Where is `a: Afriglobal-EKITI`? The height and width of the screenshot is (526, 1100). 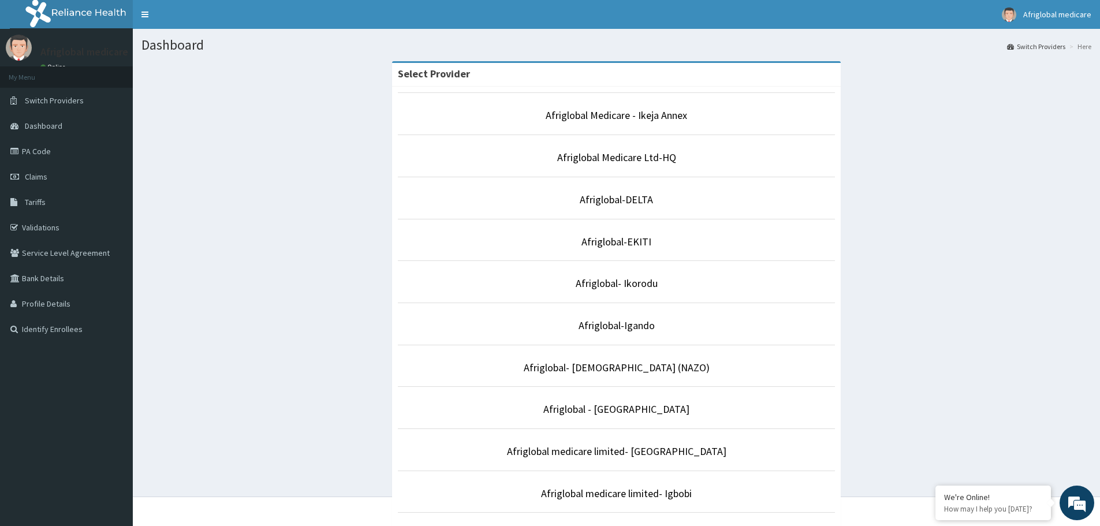 a: Afriglobal-EKITI is located at coordinates (616, 241).